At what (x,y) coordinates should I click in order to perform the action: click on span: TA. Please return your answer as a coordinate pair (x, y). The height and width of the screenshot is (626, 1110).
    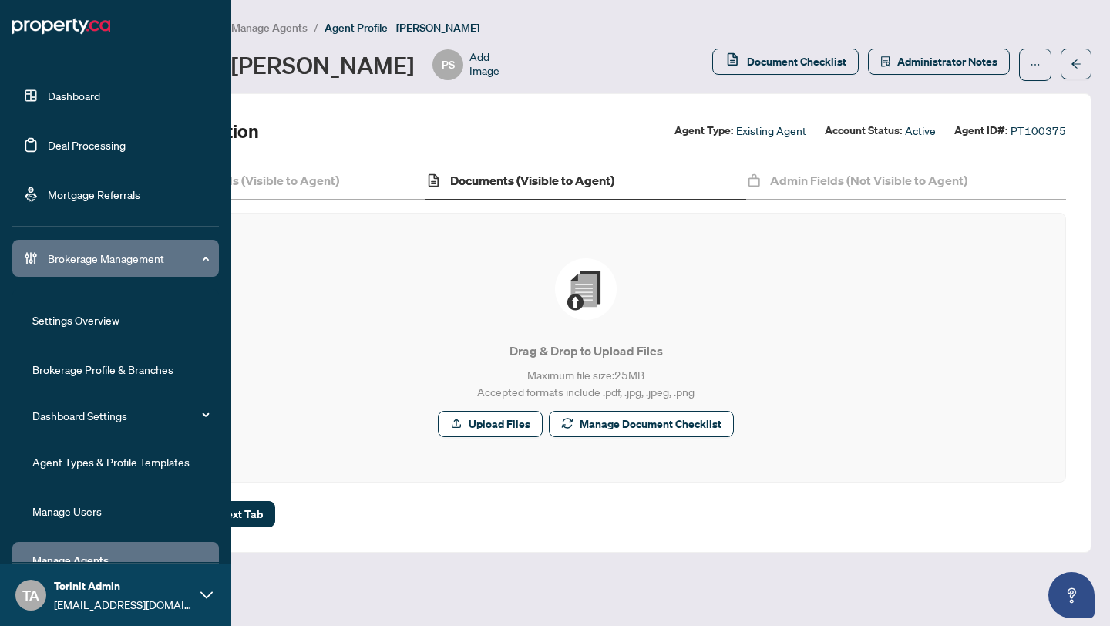
    Looking at the image, I should click on (31, 595).